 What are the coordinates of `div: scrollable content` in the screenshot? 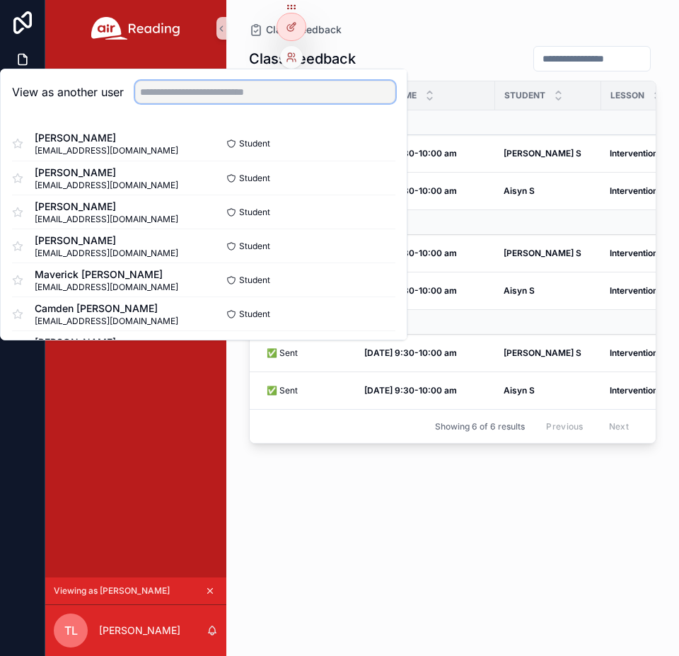 It's located at (136, 208).